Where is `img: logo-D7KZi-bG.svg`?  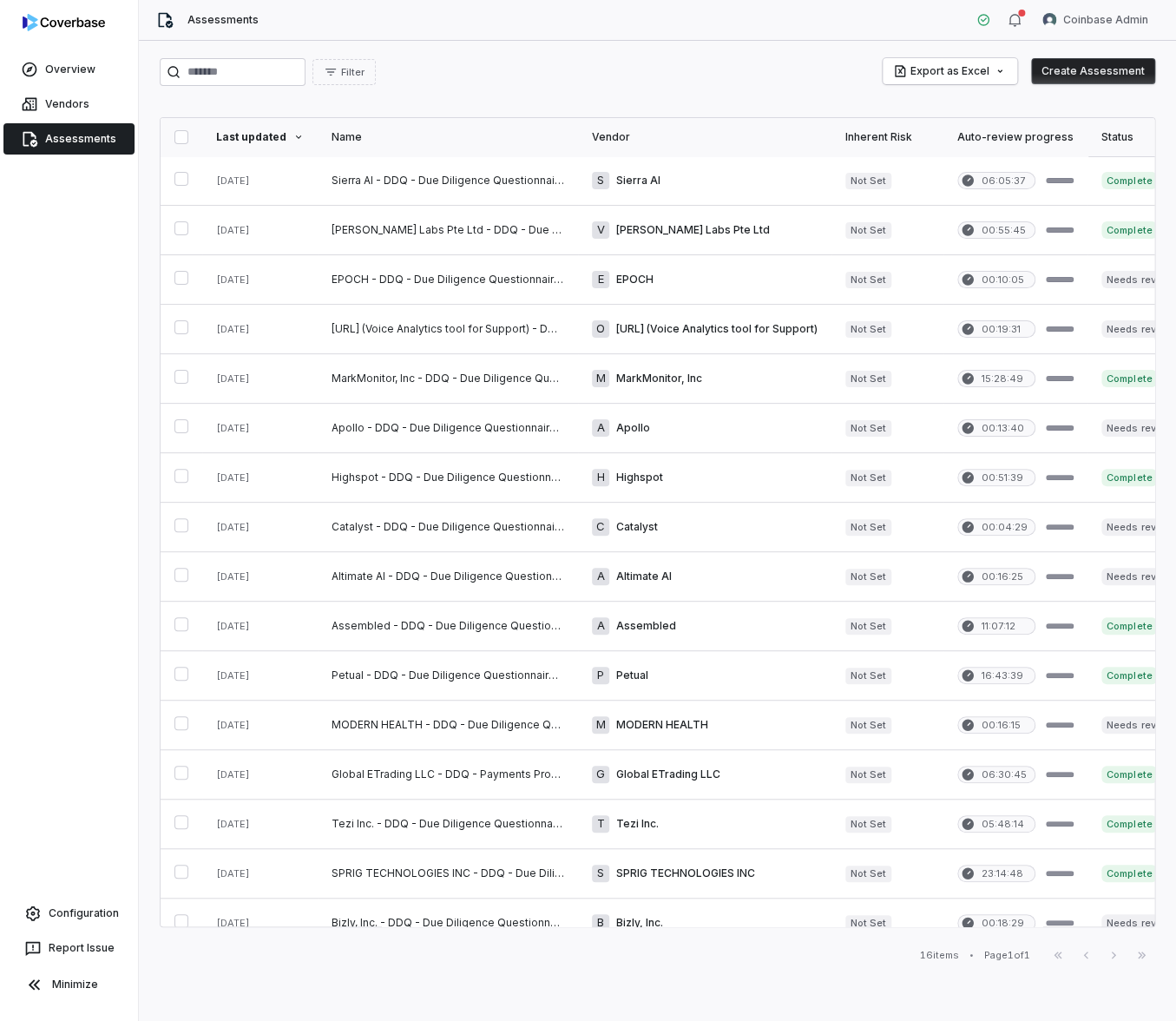
img: logo-D7KZi-bG.svg is located at coordinates (63, 23).